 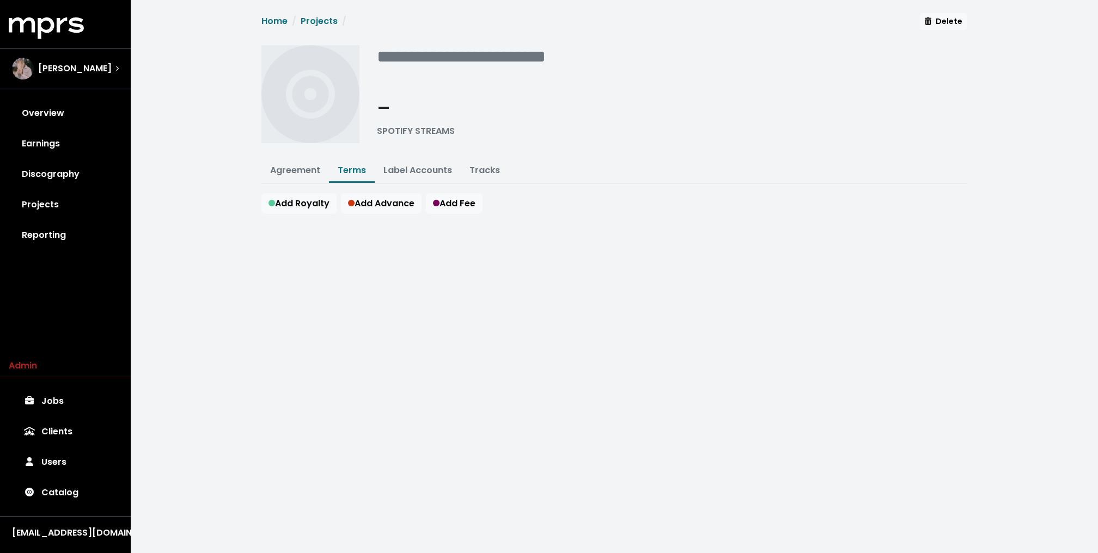 What do you see at coordinates (485, 170) in the screenshot?
I see `a: Tracks` at bounding box center [485, 170].